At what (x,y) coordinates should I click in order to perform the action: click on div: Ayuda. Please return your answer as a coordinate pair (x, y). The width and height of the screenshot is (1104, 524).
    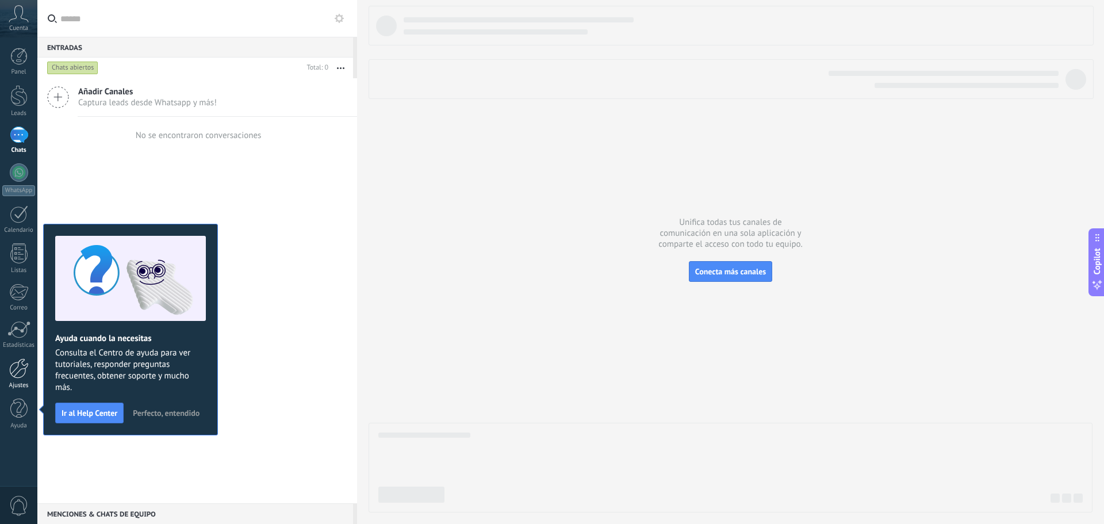
    Looking at the image, I should click on (19, 425).